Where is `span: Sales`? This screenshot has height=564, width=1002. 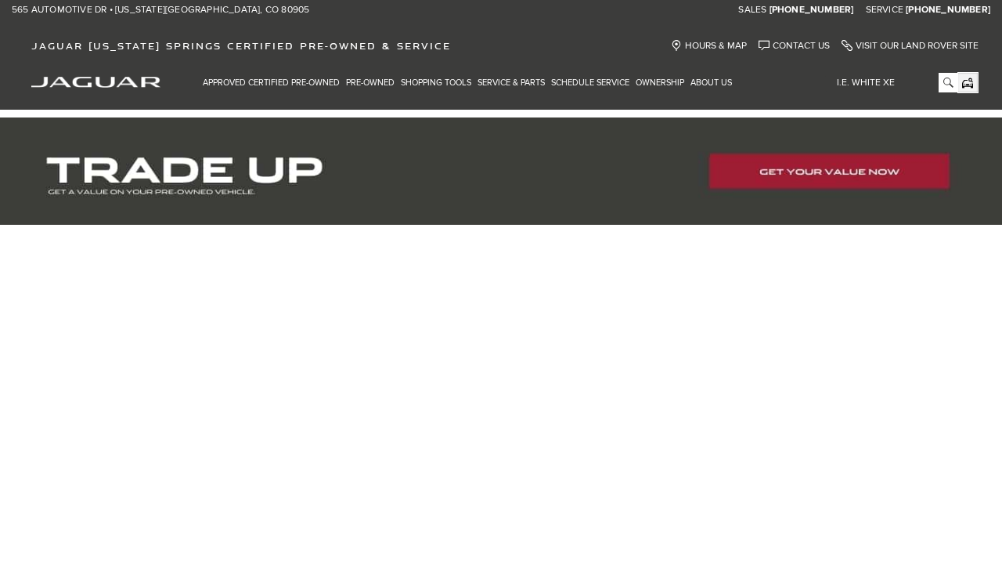 span: Sales is located at coordinates (753, 9).